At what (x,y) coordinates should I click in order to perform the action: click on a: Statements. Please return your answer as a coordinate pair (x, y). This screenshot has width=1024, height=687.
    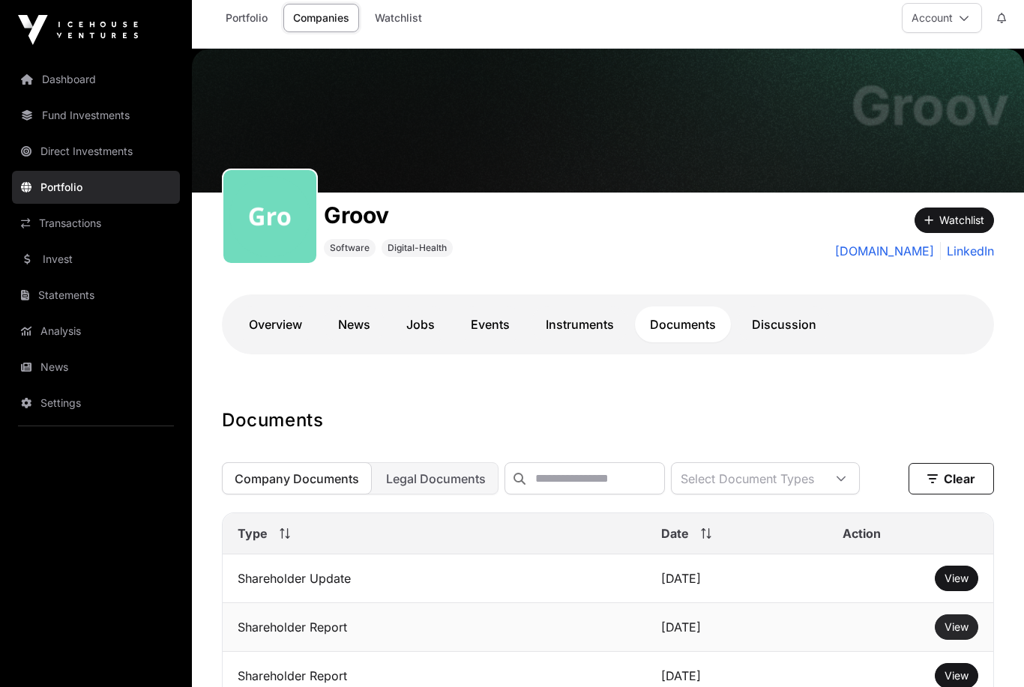
    Looking at the image, I should click on (96, 295).